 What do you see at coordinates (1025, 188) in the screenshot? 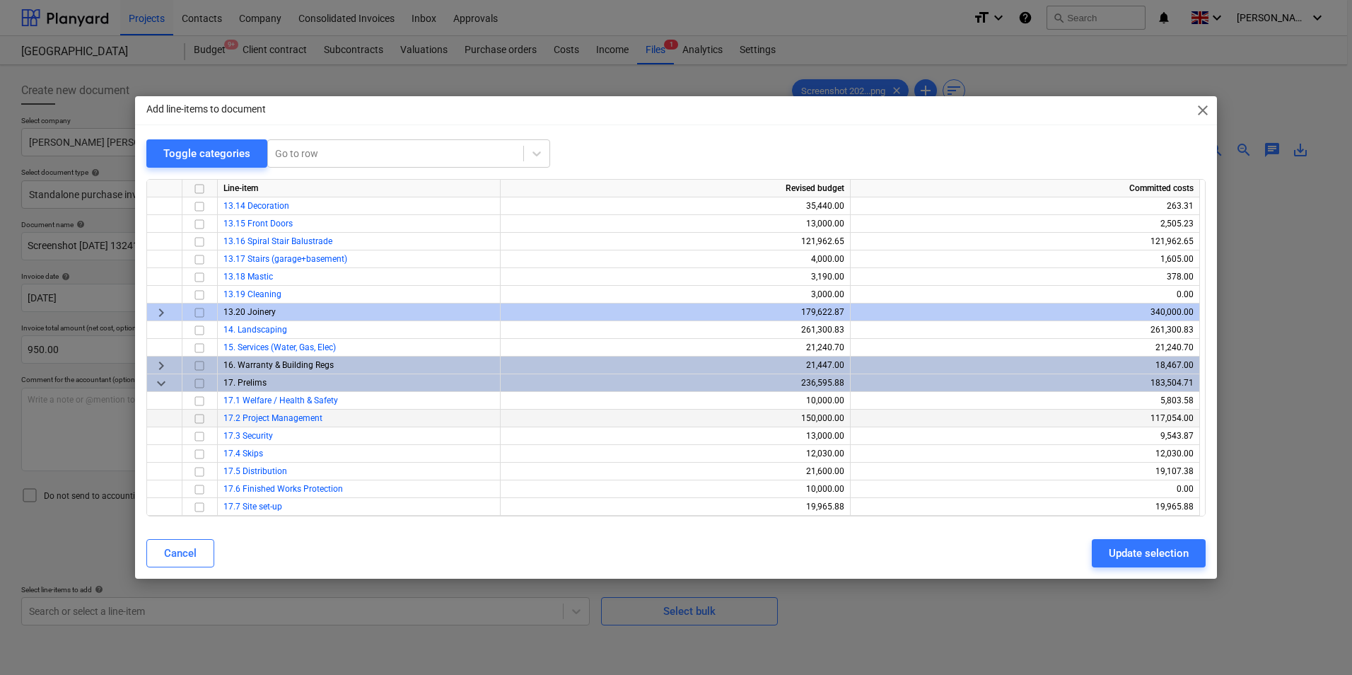
I see `div: Committed costs` at bounding box center [1025, 188].